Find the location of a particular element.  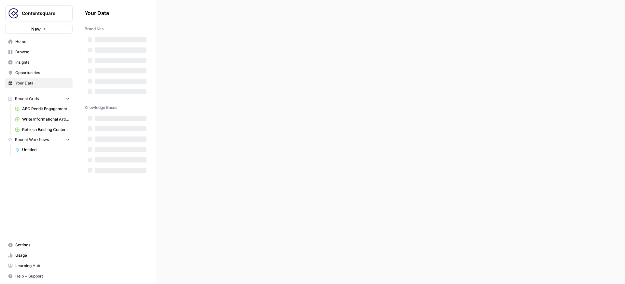

span: Write Informational Article is located at coordinates (46, 119).